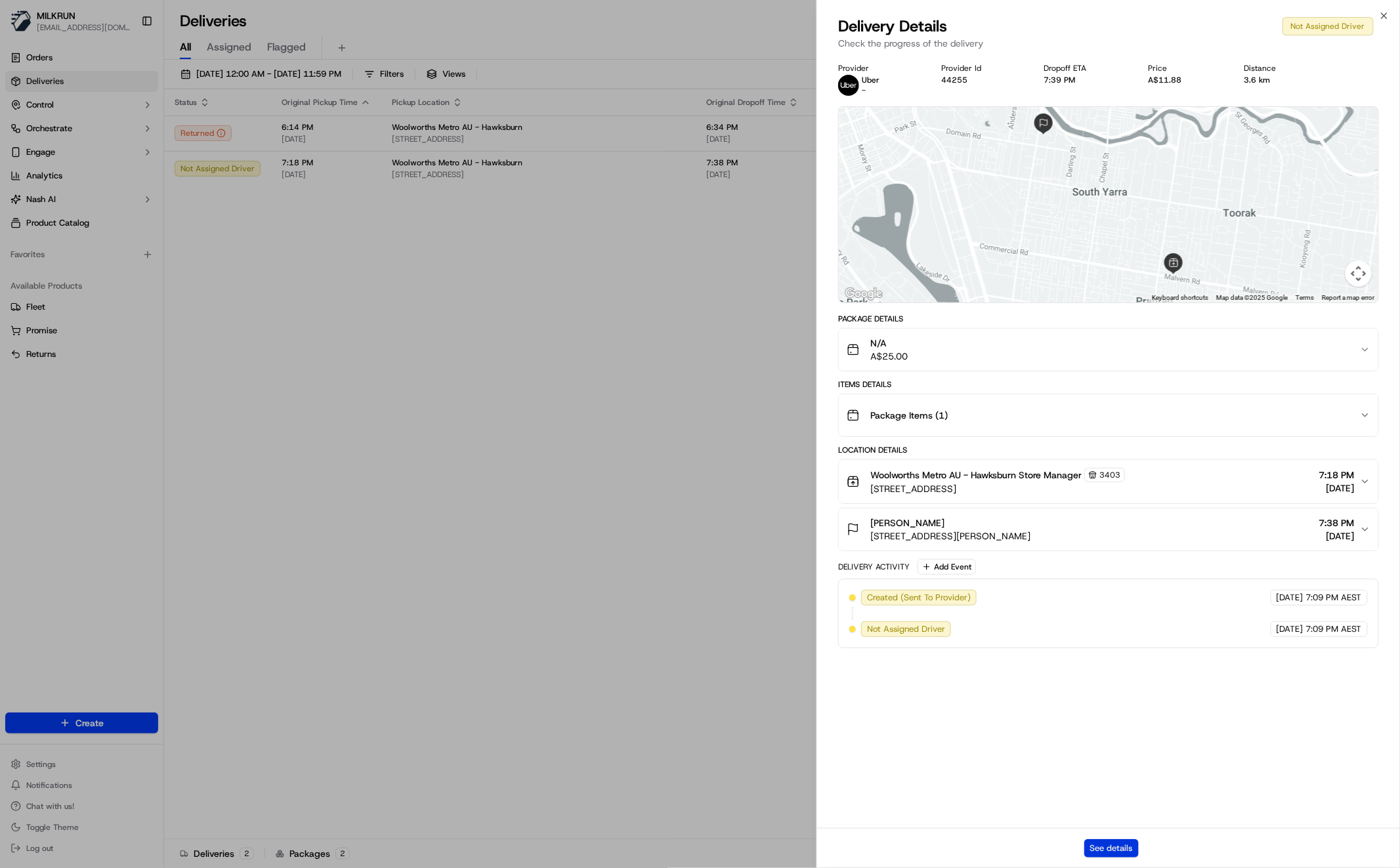 The height and width of the screenshot is (868, 1400). What do you see at coordinates (849, 85) in the screenshot?
I see `img: uber-new-logo.jpeg` at bounding box center [849, 85].